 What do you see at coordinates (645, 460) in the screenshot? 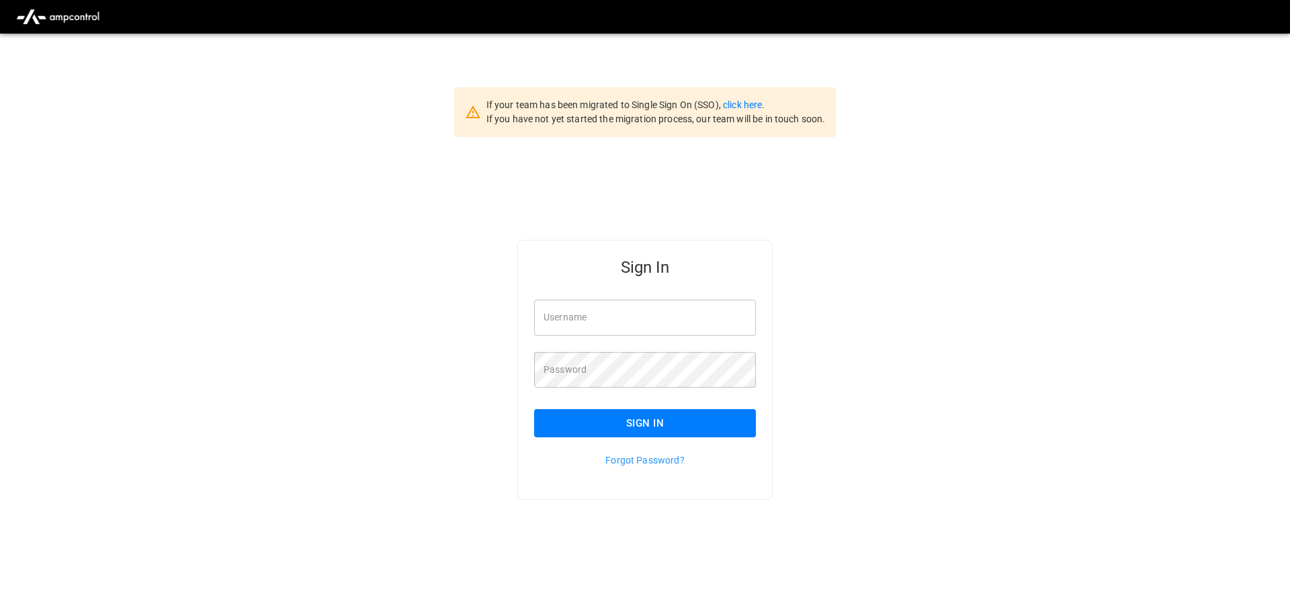
I see `p: Forgot Password?` at bounding box center [645, 460].